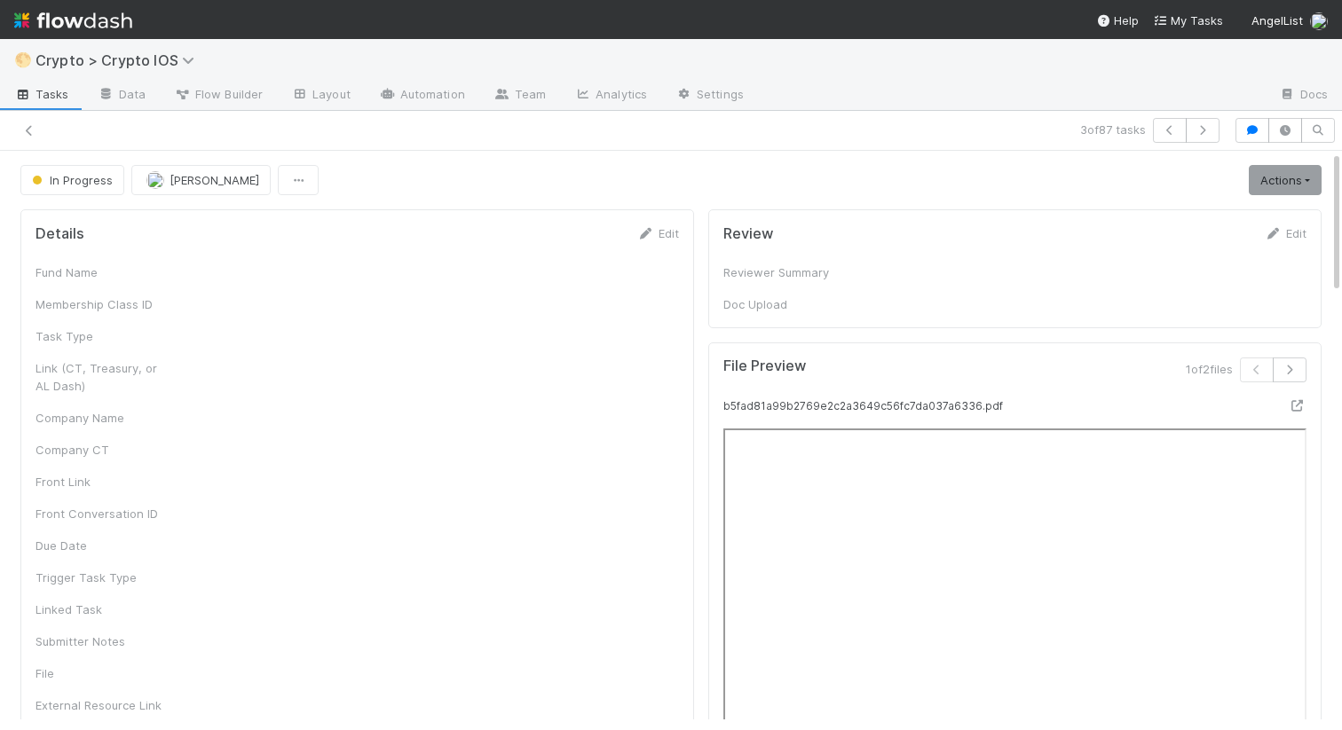  What do you see at coordinates (1277, 20) in the screenshot?
I see `span: AngelList` at bounding box center [1277, 20].